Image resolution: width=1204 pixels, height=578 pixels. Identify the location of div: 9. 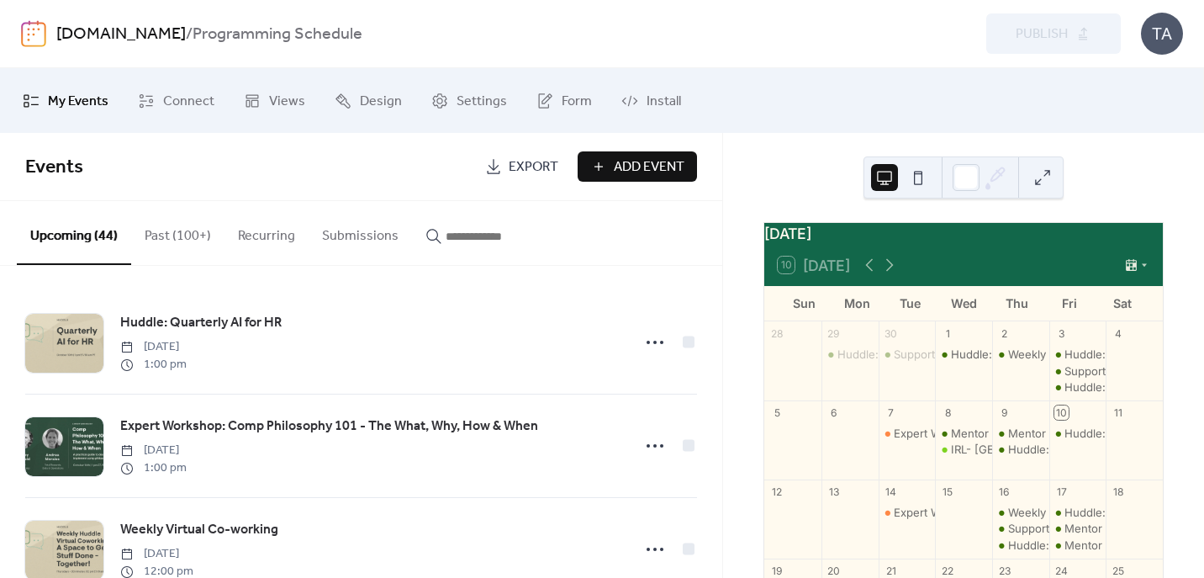
(1004, 412).